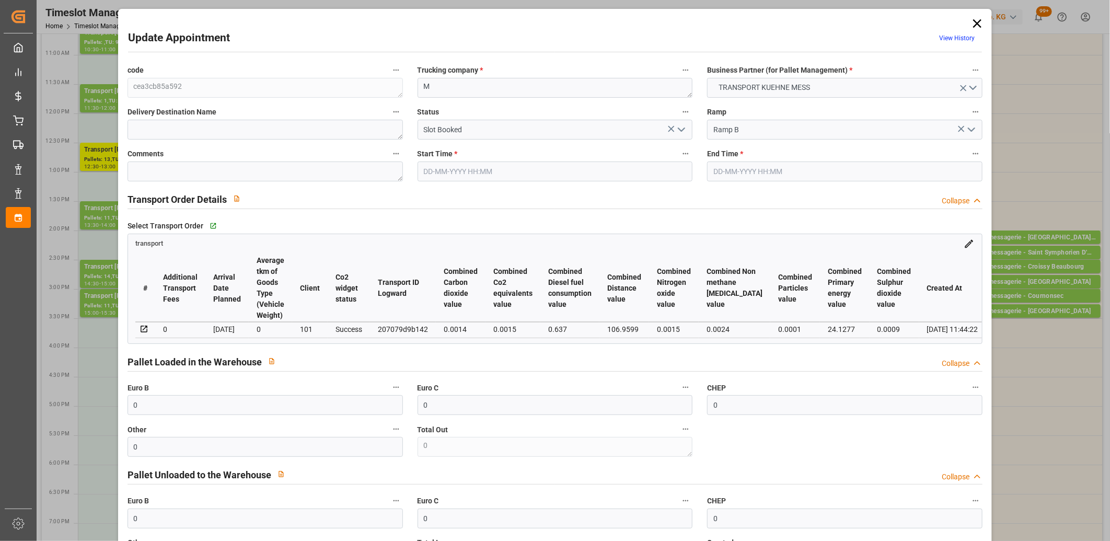 Image resolution: width=1110 pixels, height=541 pixels. What do you see at coordinates (976, 154) in the screenshot?
I see `button: End Time *` at bounding box center [976, 154].